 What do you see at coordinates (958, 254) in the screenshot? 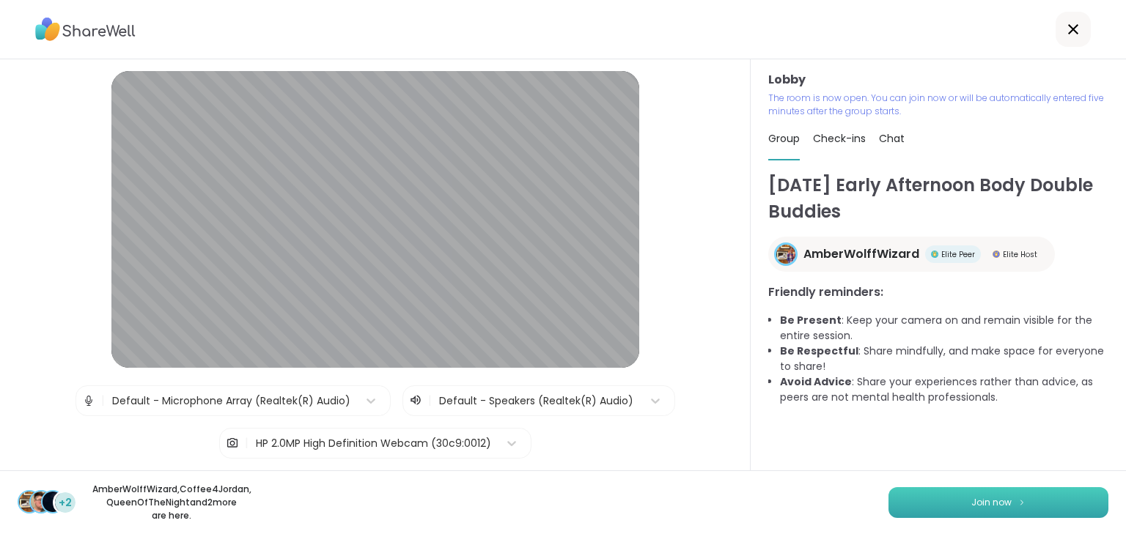
I see `span: Elite Peer` at bounding box center [958, 254].